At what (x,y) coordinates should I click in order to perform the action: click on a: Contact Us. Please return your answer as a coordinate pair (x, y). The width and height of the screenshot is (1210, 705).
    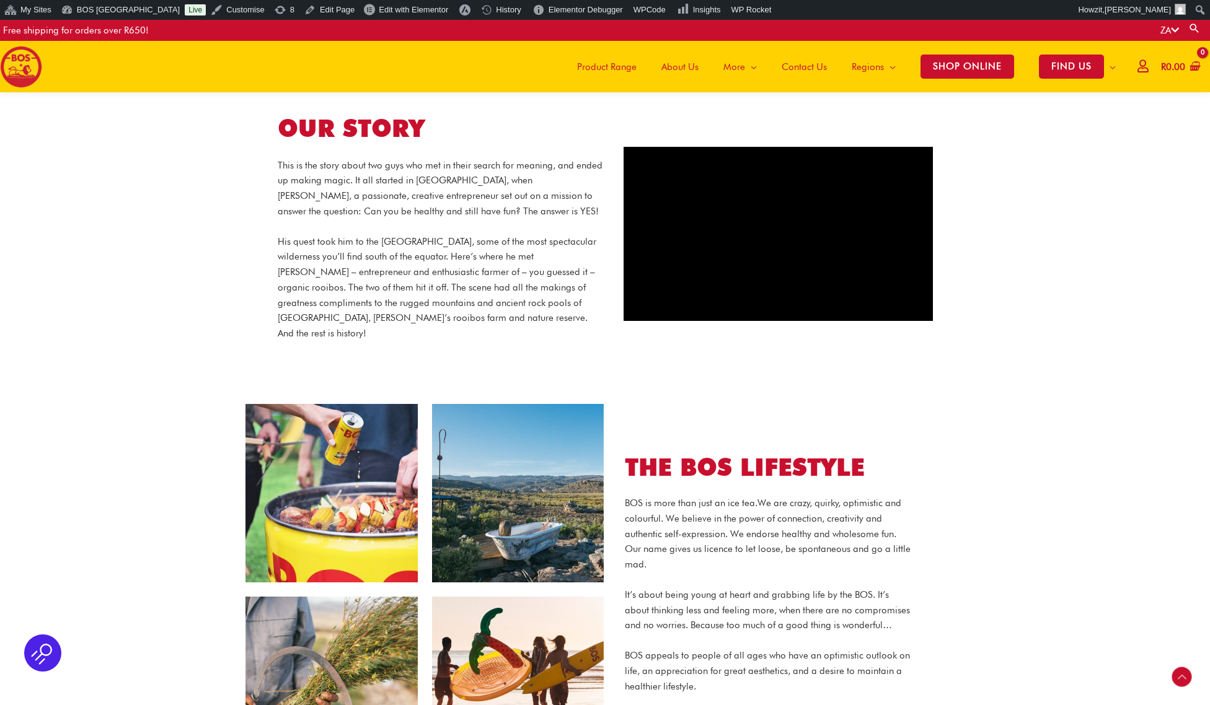
    Looking at the image, I should click on (804, 66).